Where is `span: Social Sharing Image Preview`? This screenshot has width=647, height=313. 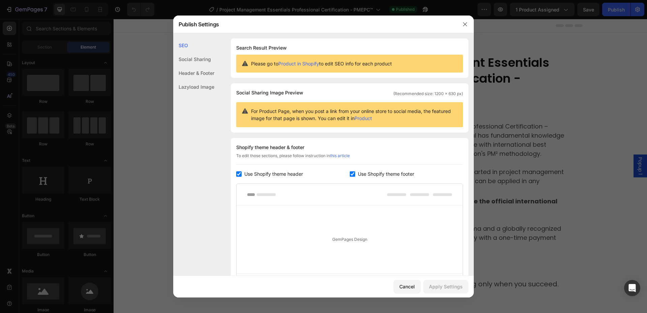
span: Social Sharing Image Preview is located at coordinates (270, 93).